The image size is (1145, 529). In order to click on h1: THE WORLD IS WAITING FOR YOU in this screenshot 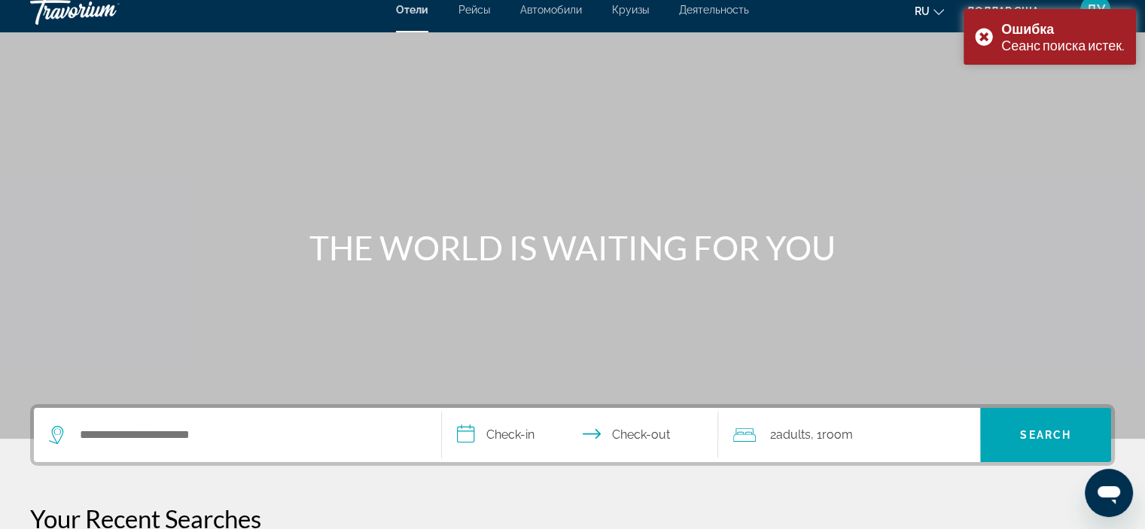, I will do `click(573, 248)`.